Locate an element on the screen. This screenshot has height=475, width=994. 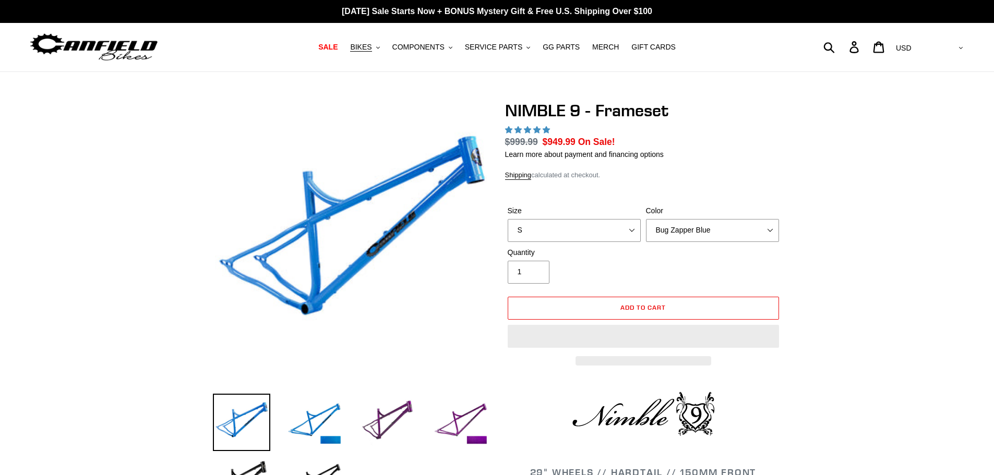
span: MERCH is located at coordinates (605, 47).